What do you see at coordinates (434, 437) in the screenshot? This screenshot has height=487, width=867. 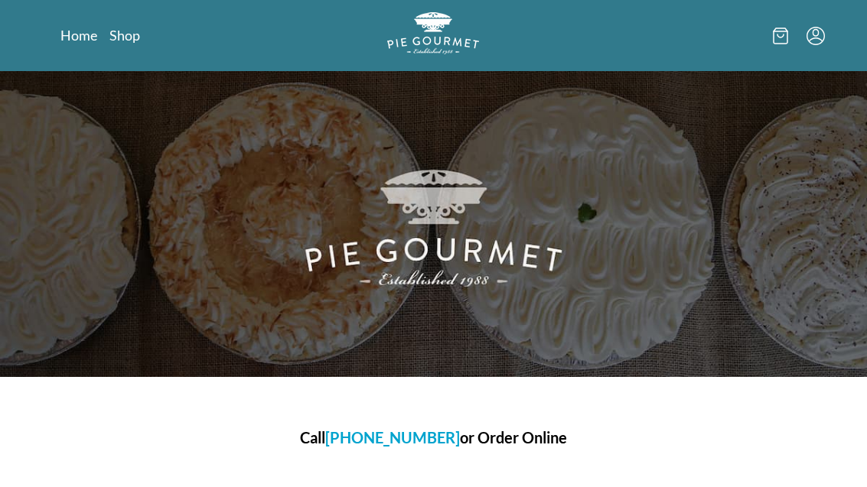 I see `h1: Call or Order Online` at bounding box center [434, 437].